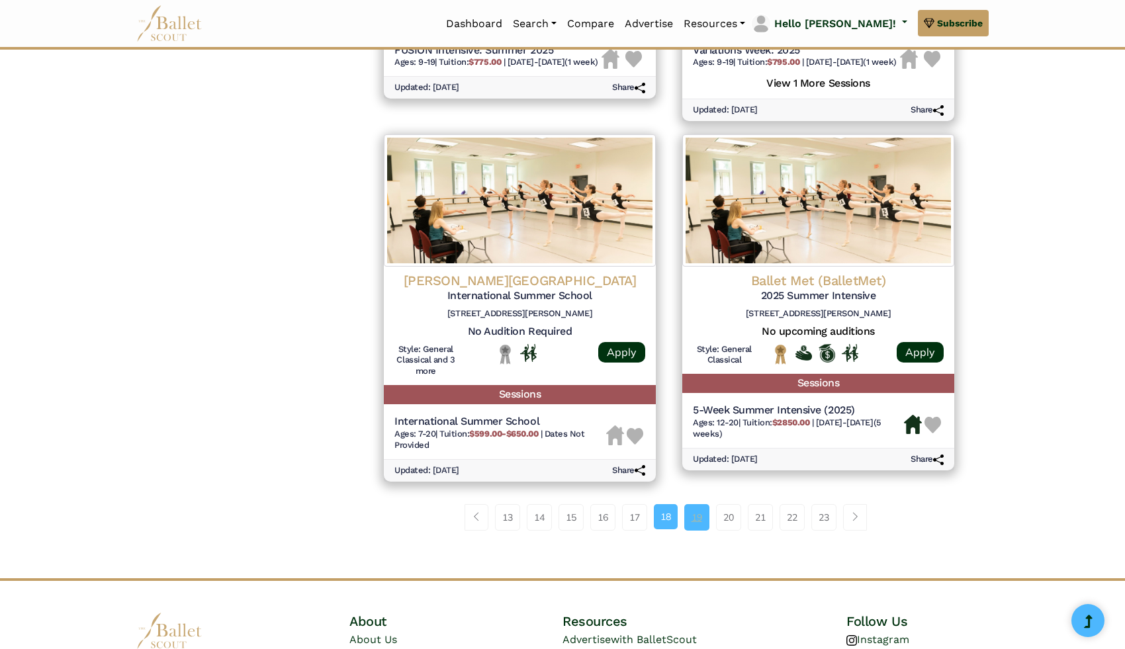 This screenshot has width=1125, height=649. Describe the element at coordinates (590, 24) in the screenshot. I see `a: Compare` at that location.